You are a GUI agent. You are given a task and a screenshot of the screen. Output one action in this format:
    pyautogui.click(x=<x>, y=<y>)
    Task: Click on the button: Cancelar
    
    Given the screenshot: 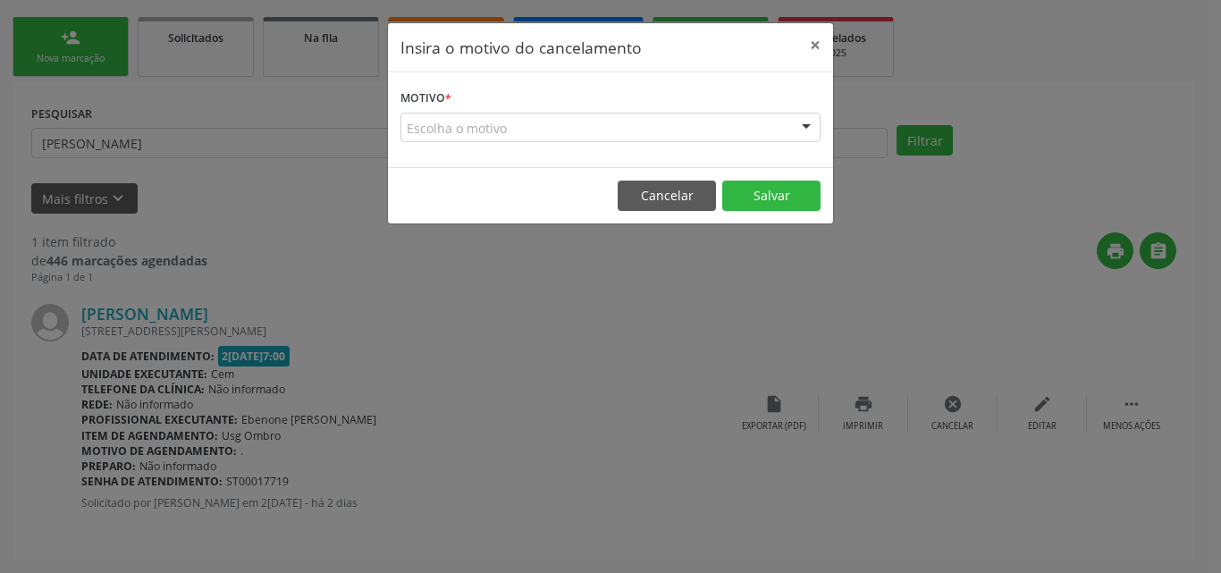 What is the action you would take?
    pyautogui.click(x=667, y=196)
    